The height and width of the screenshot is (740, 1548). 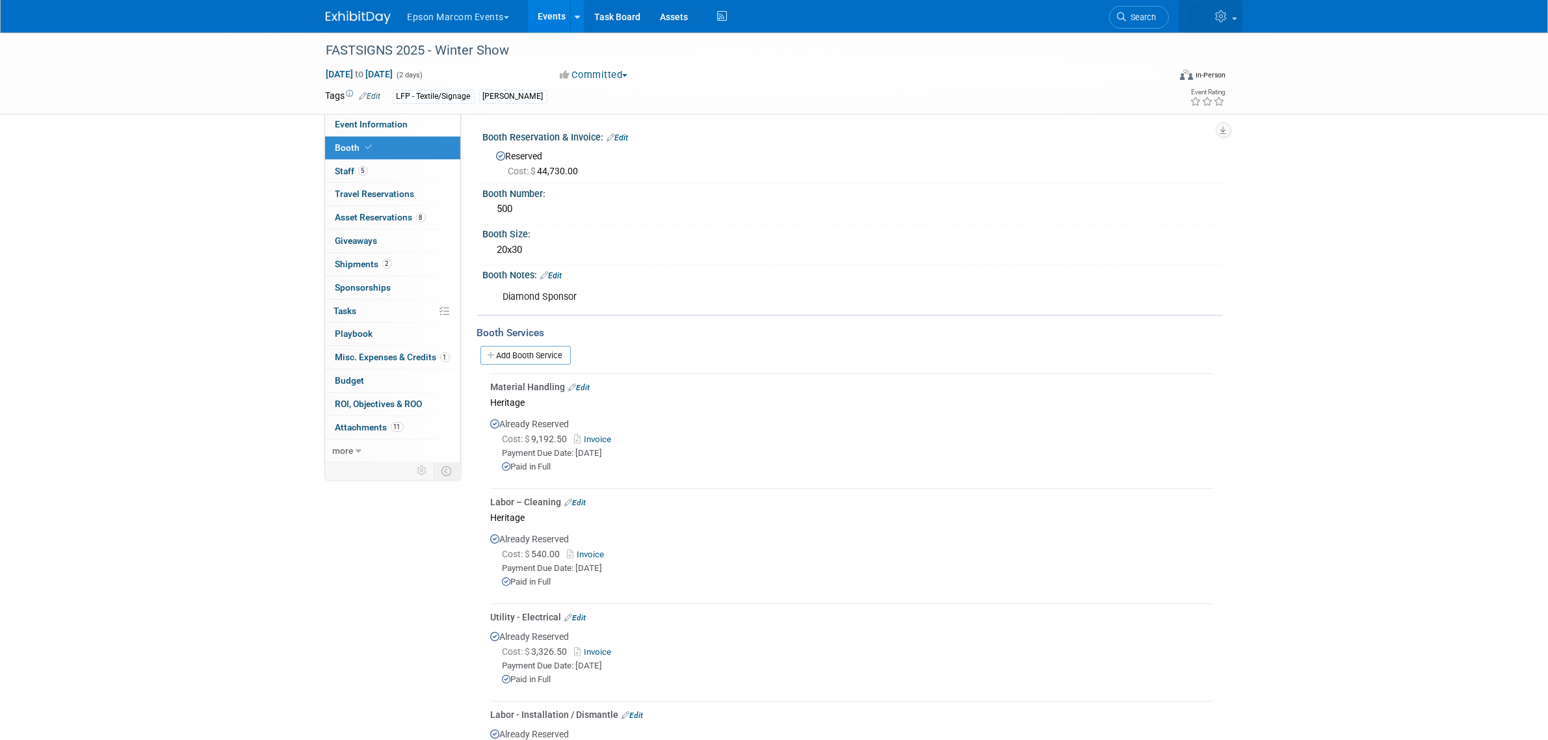 What do you see at coordinates (393, 148) in the screenshot?
I see `a: Booth` at bounding box center [393, 148].